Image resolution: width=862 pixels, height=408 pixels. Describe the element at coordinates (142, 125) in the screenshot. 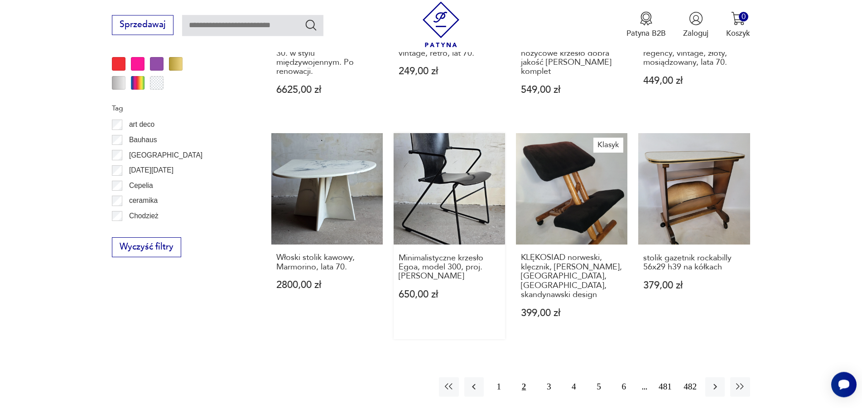

I see `p: art deco` at that location.